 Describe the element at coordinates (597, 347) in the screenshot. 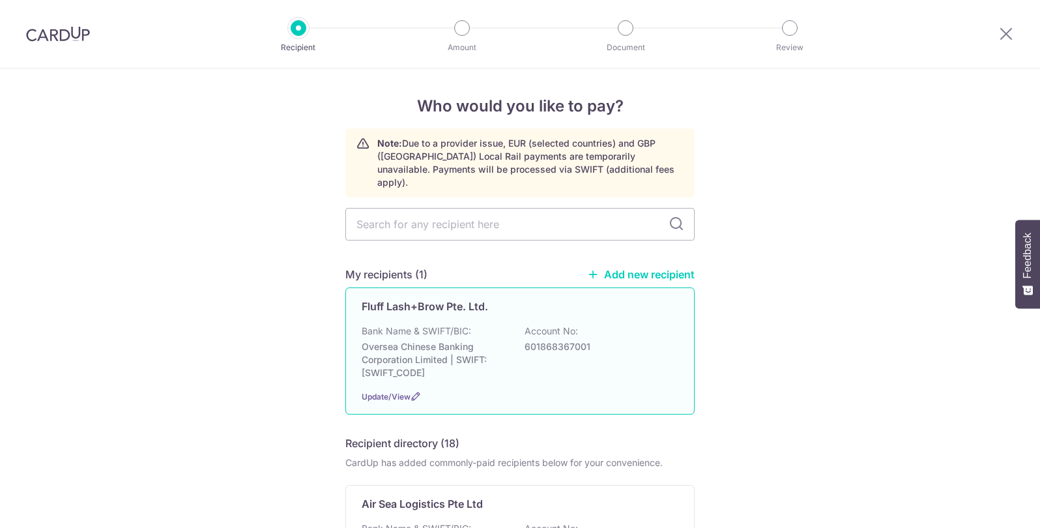

I see `p: 601868367001` at that location.